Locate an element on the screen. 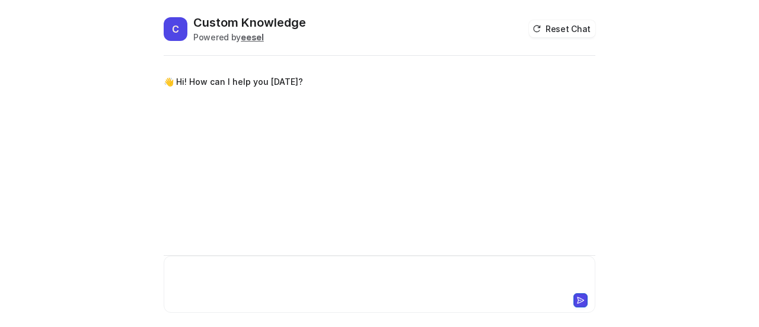 The width and height of the screenshot is (759, 327). span: C is located at coordinates (175, 29).